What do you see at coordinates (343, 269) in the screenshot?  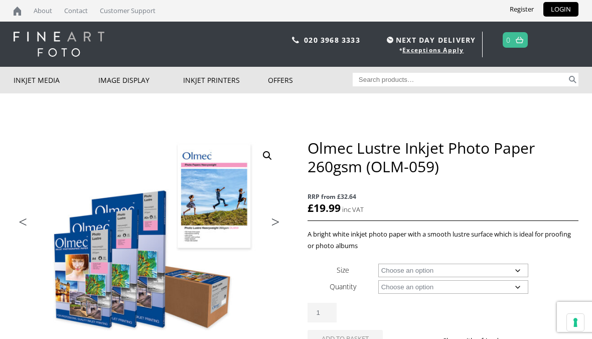 I see `label: Size` at bounding box center [343, 269].